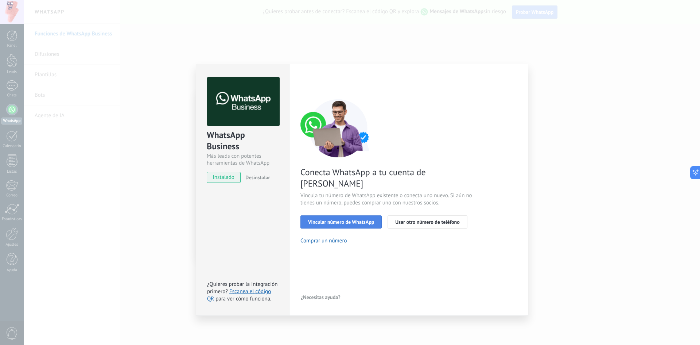 This screenshot has width=700, height=345. What do you see at coordinates (428, 222) in the screenshot?
I see `button: Usar otro número de teléfono` at bounding box center [428, 222].